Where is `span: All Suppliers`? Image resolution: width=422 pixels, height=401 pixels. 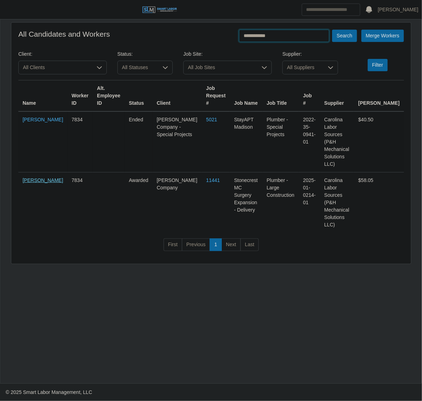
span: All Suppliers is located at coordinates (303, 67).